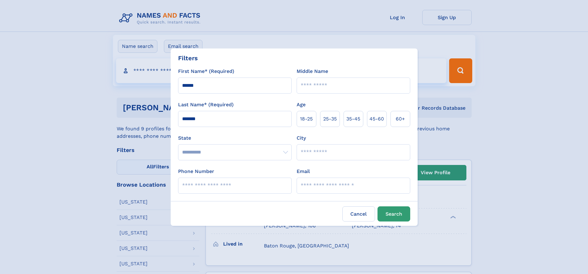 Image resolution: width=588 pixels, height=274 pixels. What do you see at coordinates (235, 138) in the screenshot?
I see `label: State` at bounding box center [235, 138].